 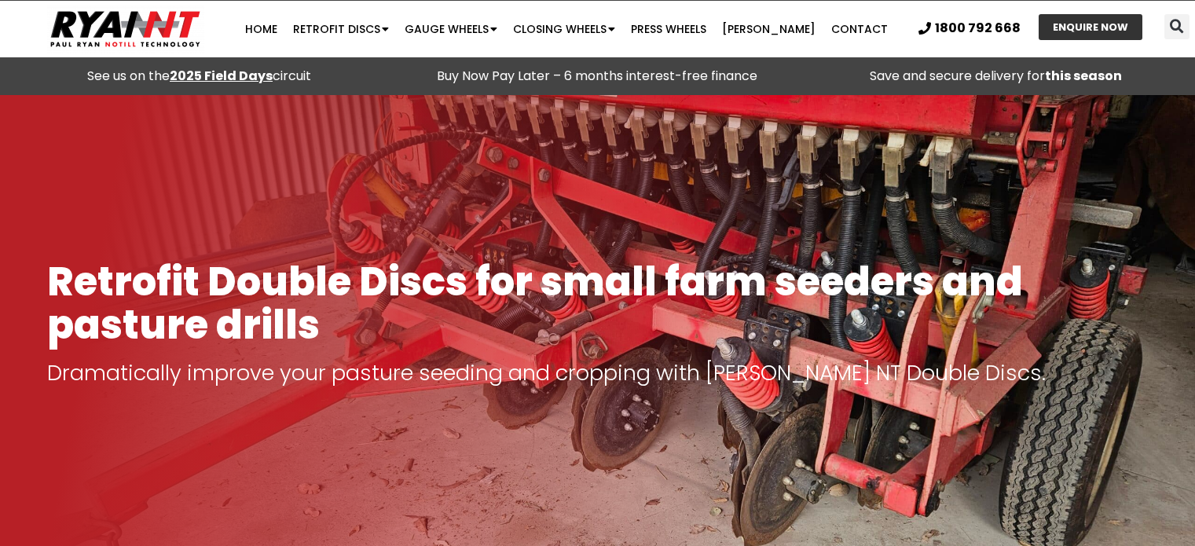 What do you see at coordinates (1084, 75) in the screenshot?
I see `strong: this season` at bounding box center [1084, 75].